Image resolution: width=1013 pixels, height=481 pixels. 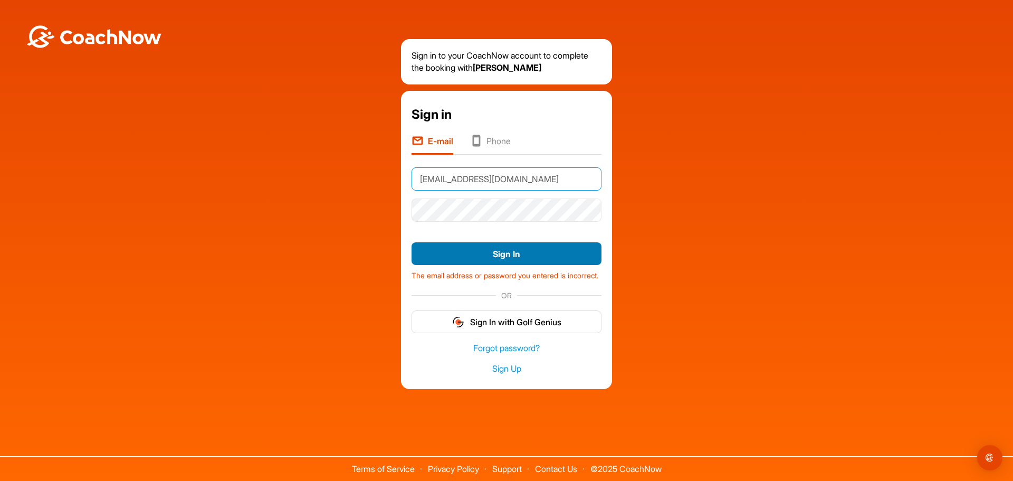 I want to click on span: © 2025 CoachNow, so click(x=626, y=464).